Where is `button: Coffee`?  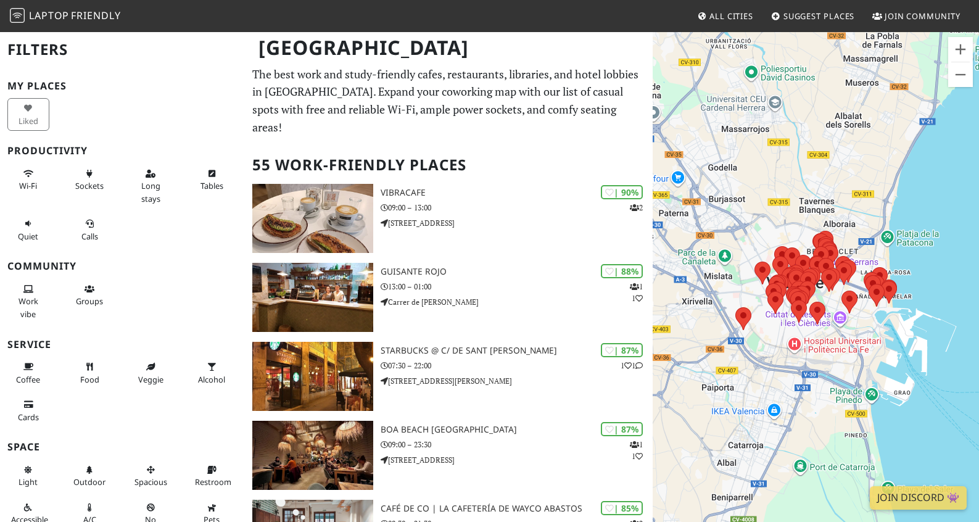
button: Coffee is located at coordinates (28, 373).